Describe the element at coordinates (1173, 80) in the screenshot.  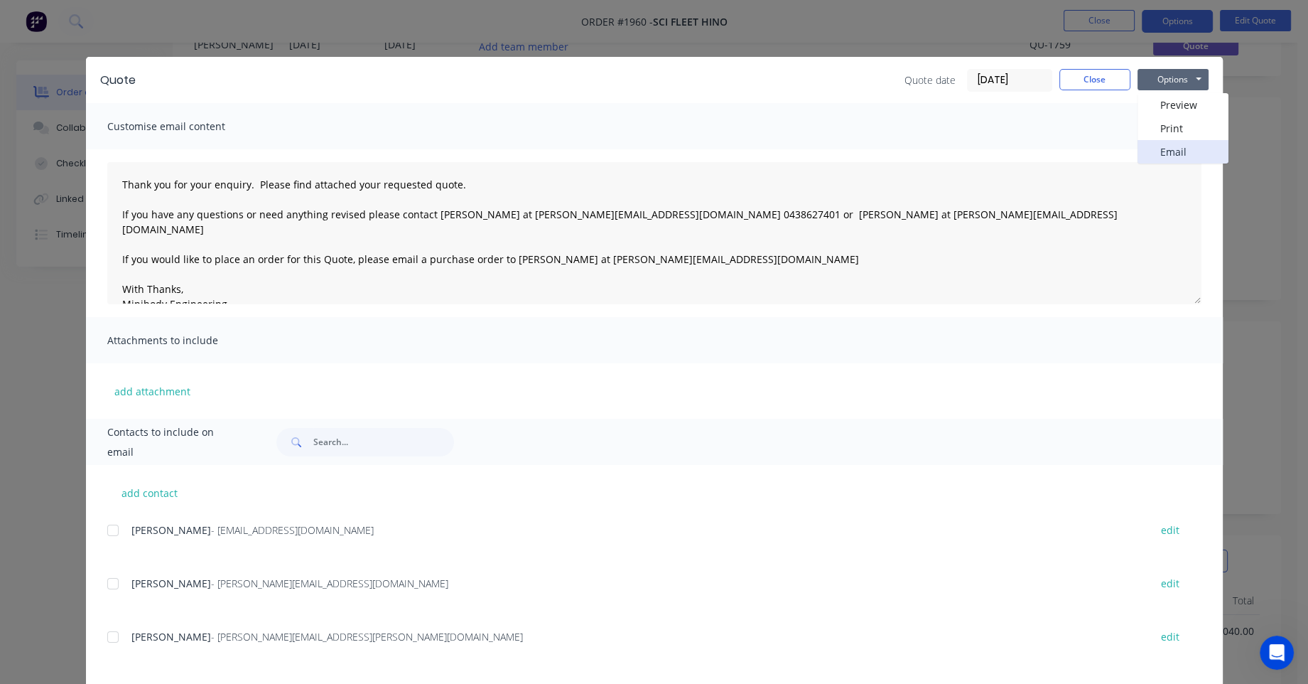
I see `button: Options` at that location.